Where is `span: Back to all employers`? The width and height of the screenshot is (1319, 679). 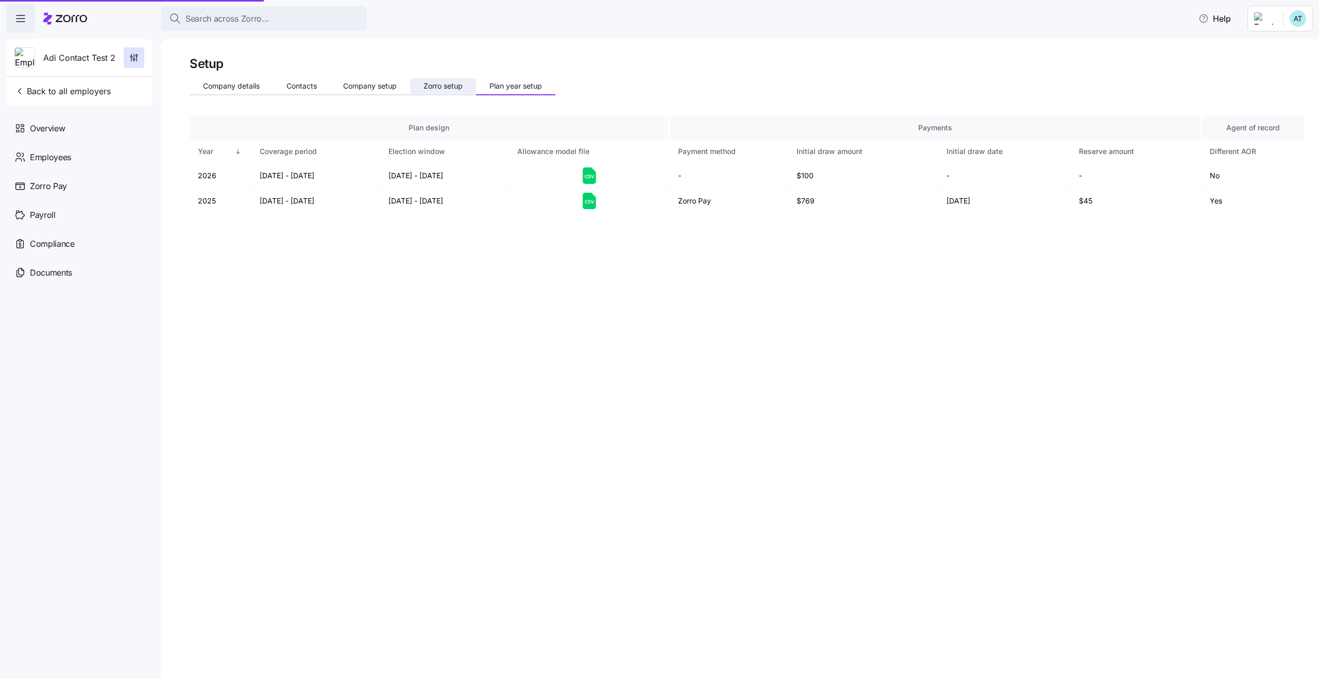
span: Back to all employers is located at coordinates (62, 91).